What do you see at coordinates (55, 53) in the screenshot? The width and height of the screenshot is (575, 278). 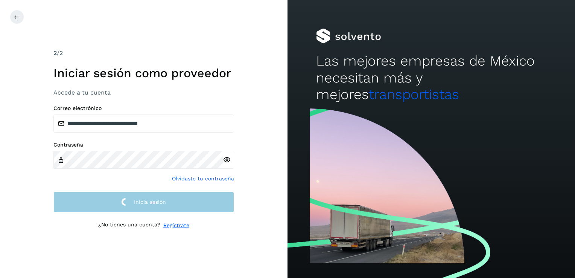 I see `span: 2` at bounding box center [55, 53].